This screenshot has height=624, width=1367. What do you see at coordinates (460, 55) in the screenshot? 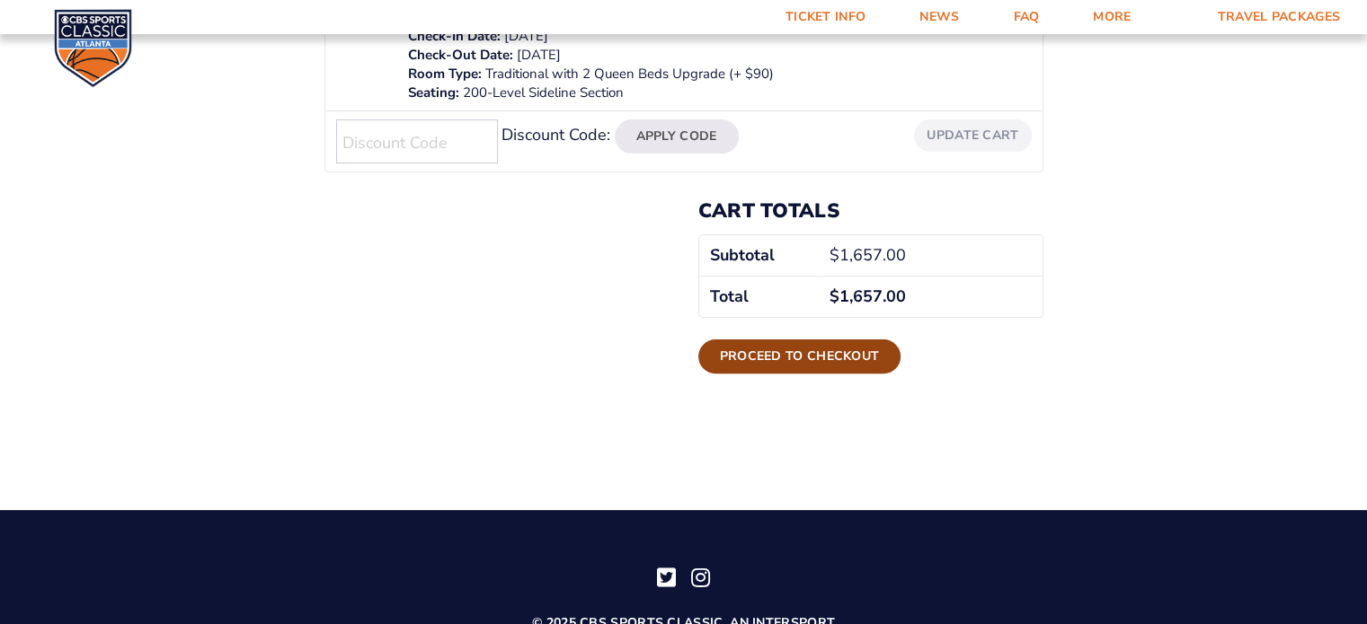
I see `dt: Check-Out Date:` at bounding box center [460, 55].